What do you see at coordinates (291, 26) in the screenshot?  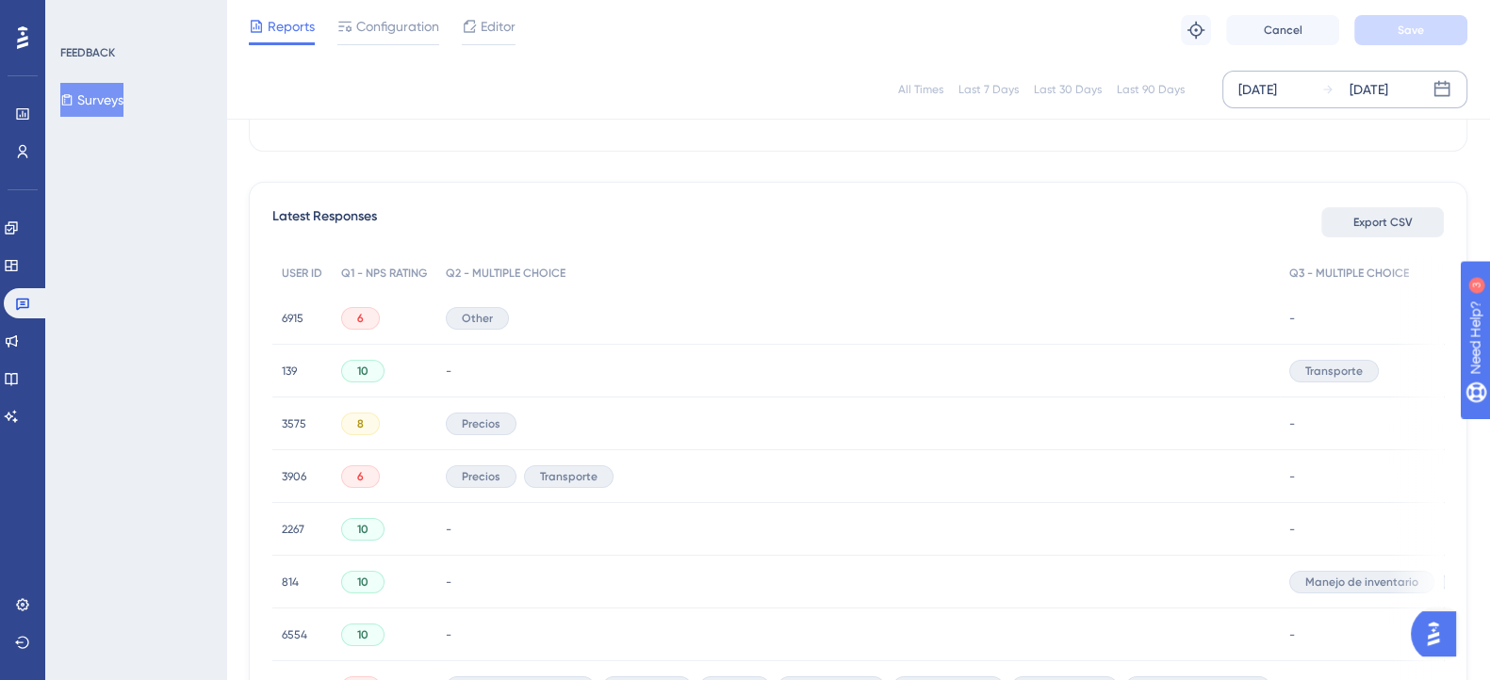 I see `span: Reports` at bounding box center [291, 26].